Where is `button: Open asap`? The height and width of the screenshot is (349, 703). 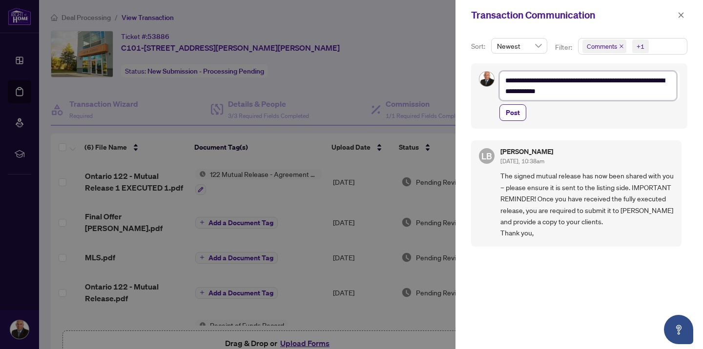
button: Open asap is located at coordinates (678, 330).